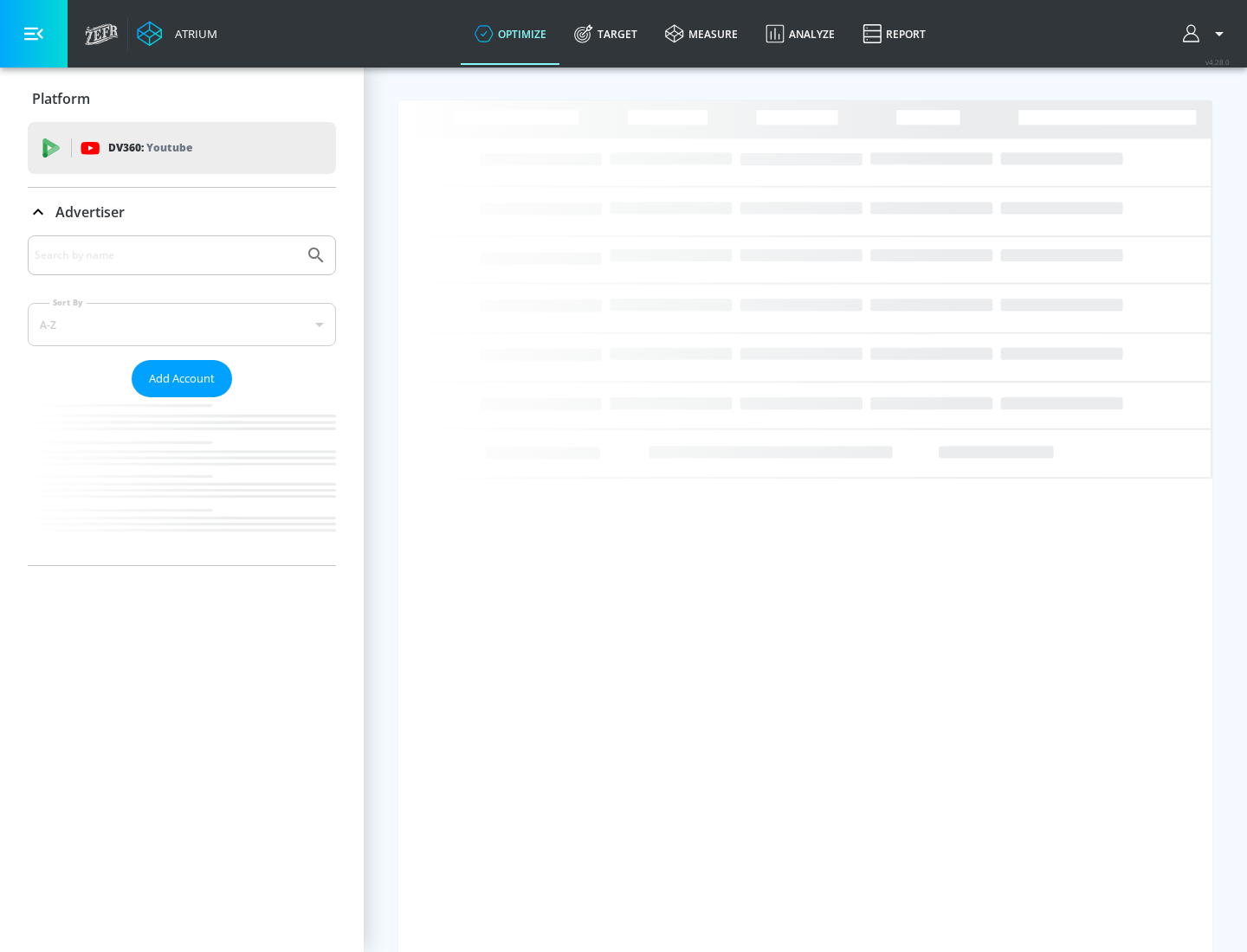  Describe the element at coordinates (176, 34) in the screenshot. I see `a: Atrium` at that location.